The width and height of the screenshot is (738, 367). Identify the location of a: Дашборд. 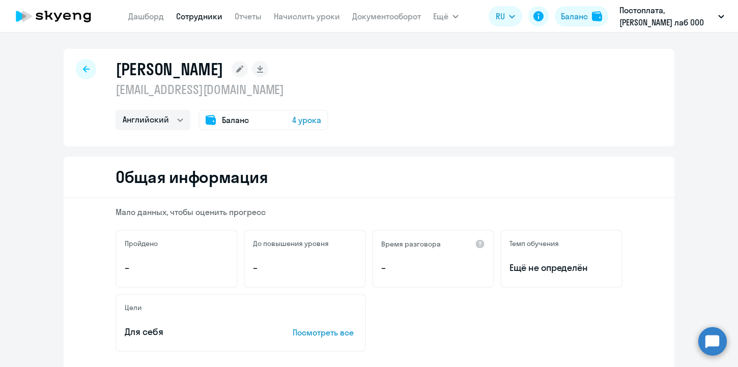
(146, 16).